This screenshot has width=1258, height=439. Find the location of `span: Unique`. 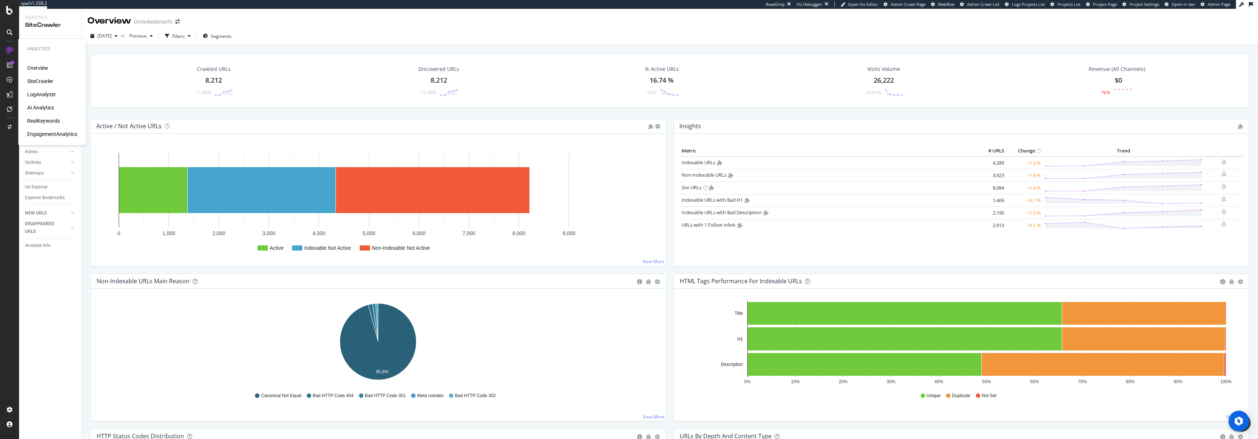

span: Unique is located at coordinates (934, 396).